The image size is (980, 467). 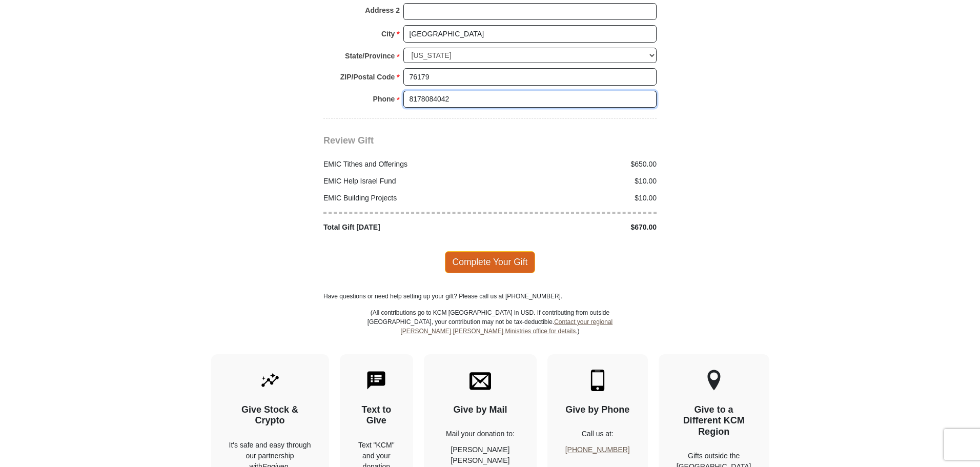 What do you see at coordinates (576, 227) in the screenshot?
I see `div: $670.00` at bounding box center [576, 227].